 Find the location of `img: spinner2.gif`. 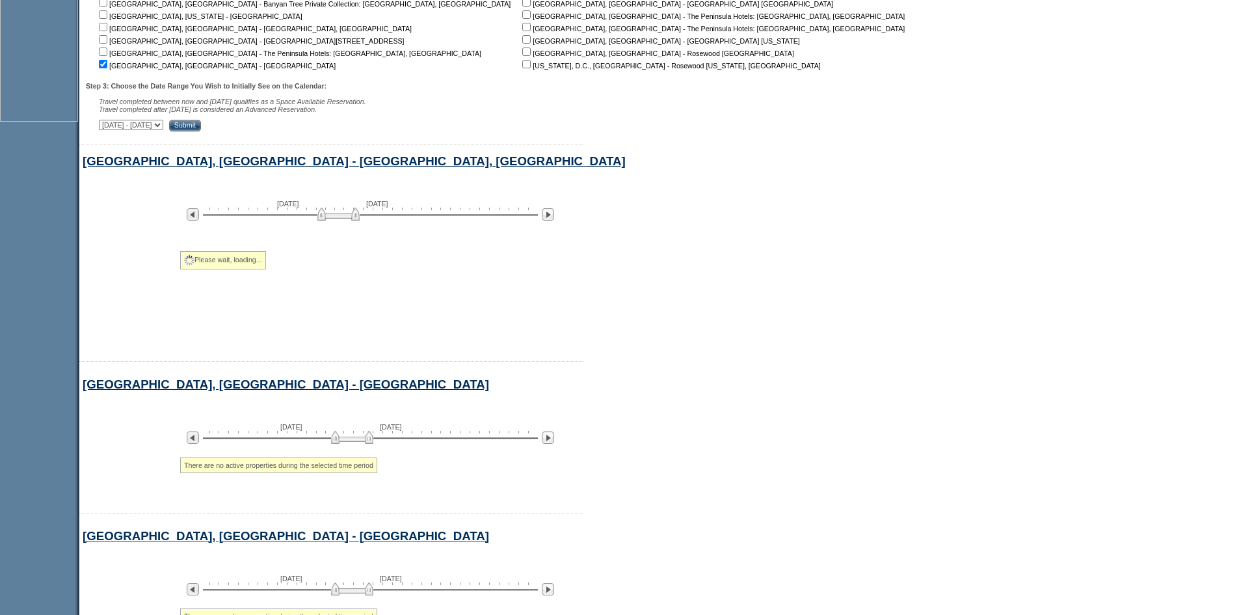

img: spinner2.gif is located at coordinates (189, 260).